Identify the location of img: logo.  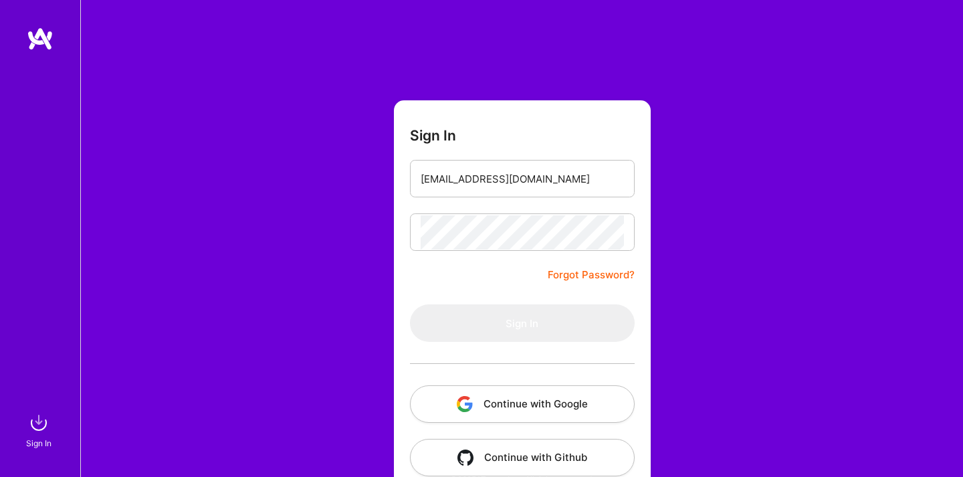
(40, 39).